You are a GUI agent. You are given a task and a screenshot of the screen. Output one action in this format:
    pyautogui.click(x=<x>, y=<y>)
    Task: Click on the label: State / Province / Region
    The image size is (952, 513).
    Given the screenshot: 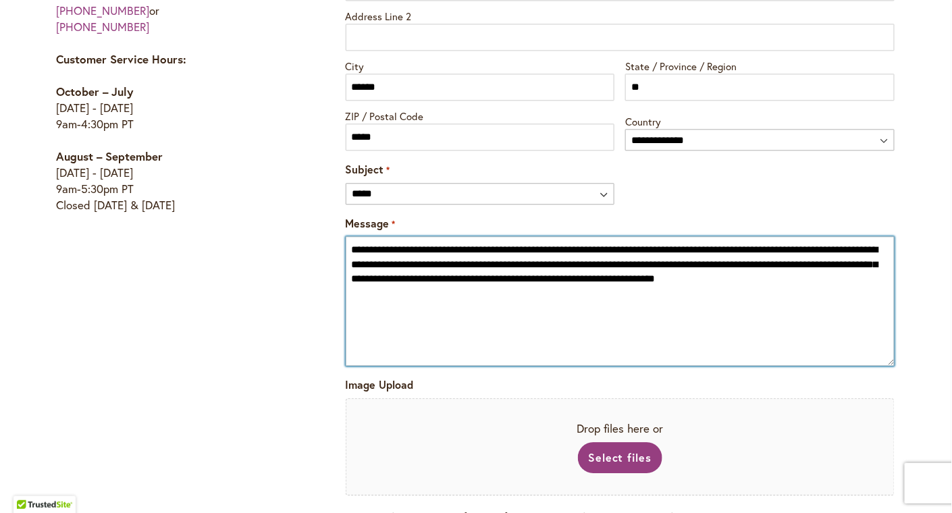 What is the action you would take?
    pyautogui.click(x=760, y=65)
    